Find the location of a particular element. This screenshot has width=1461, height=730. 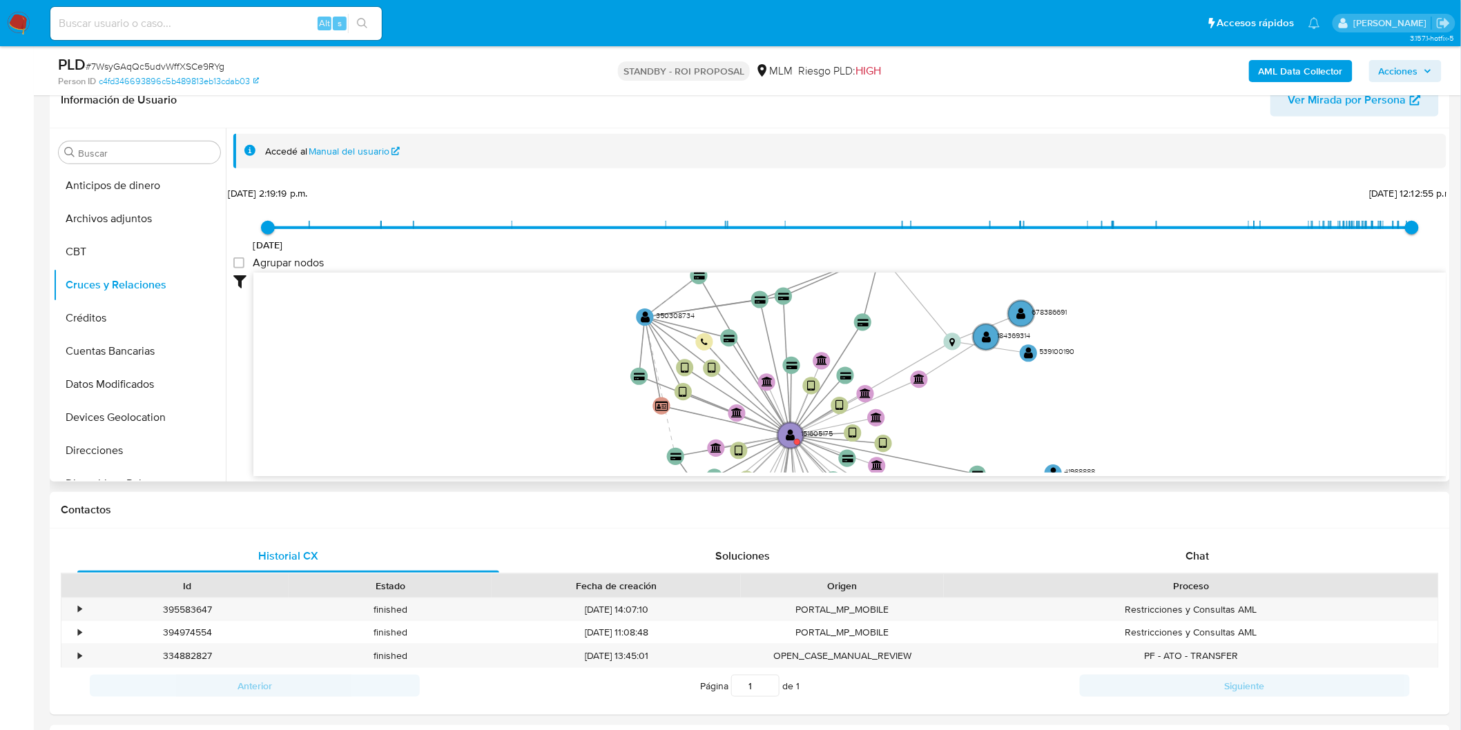

p: elena.palomino@mercadolibre.com.mx is located at coordinates (1392, 23).